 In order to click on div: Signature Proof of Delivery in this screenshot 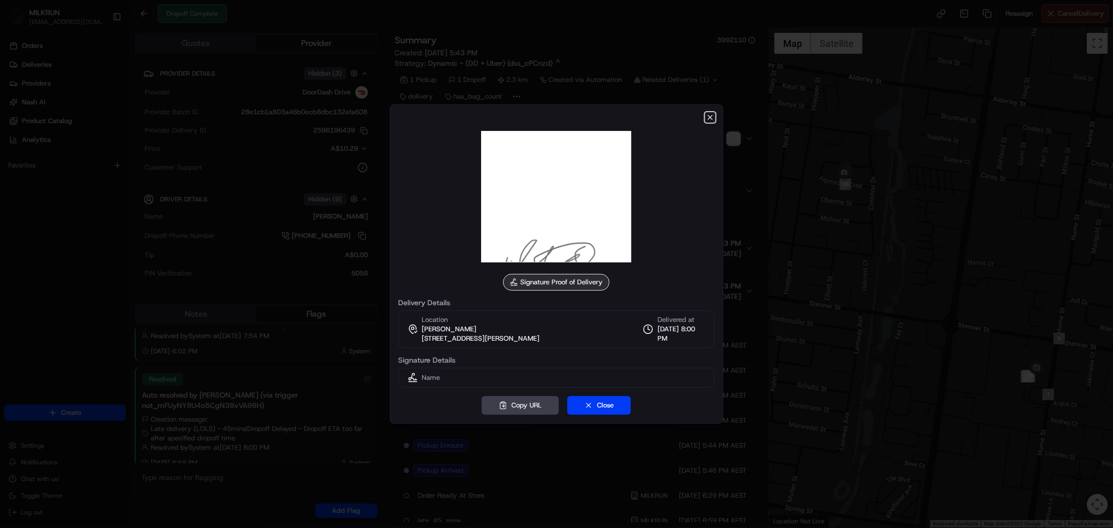, I will do `click(556, 282)`.